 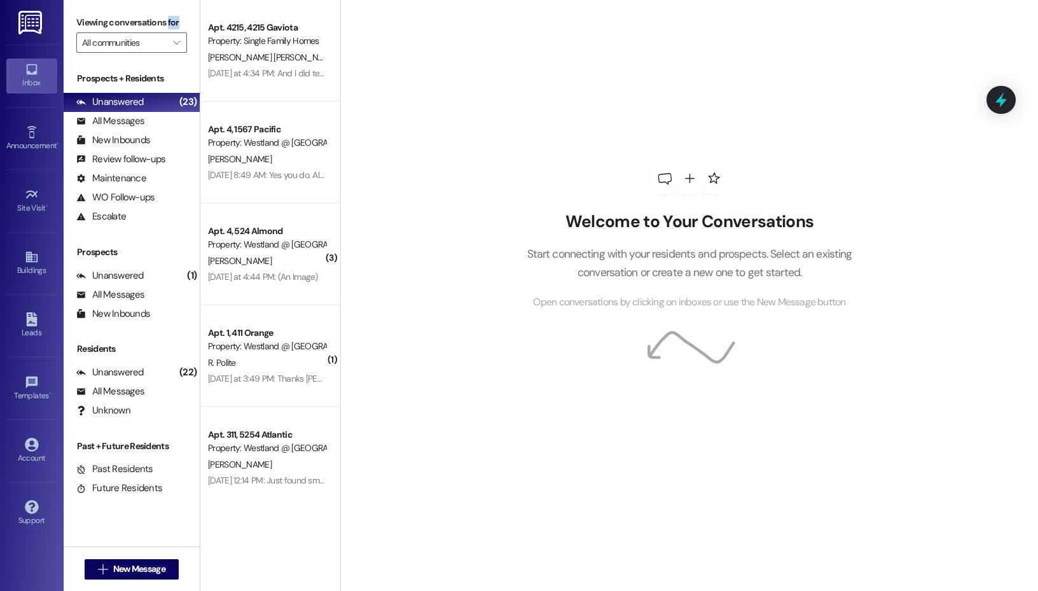 What do you see at coordinates (32, 389) in the screenshot?
I see `a: Templates •` at bounding box center [32, 389].